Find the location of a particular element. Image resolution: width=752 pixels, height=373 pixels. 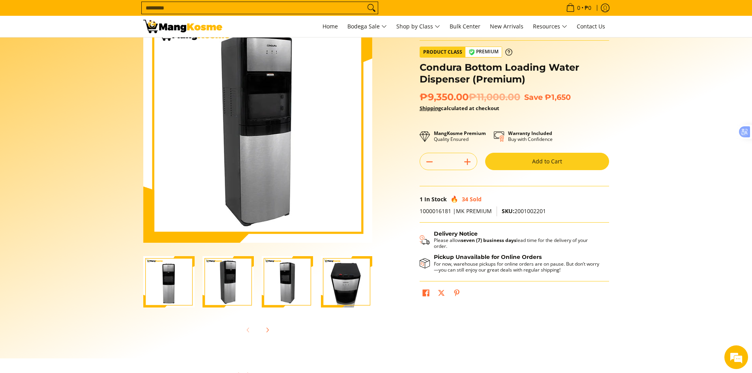

span: ₱9,350.00 is located at coordinates (470, 97).